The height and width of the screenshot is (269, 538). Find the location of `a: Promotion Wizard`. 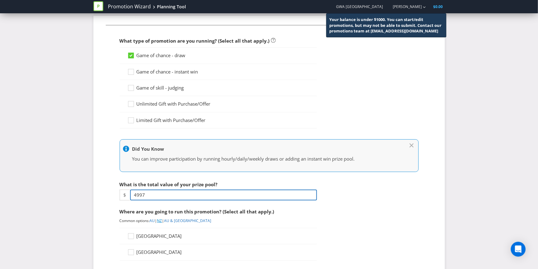

a: Promotion Wizard is located at coordinates (129, 6).